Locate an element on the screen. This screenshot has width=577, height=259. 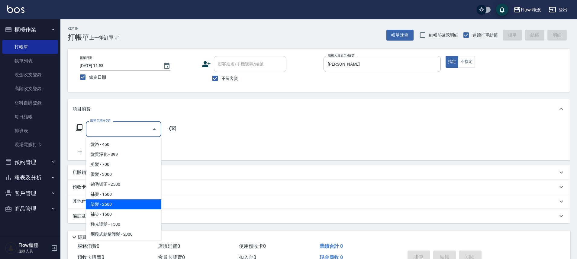
button: 指定 is located at coordinates (452, 62).